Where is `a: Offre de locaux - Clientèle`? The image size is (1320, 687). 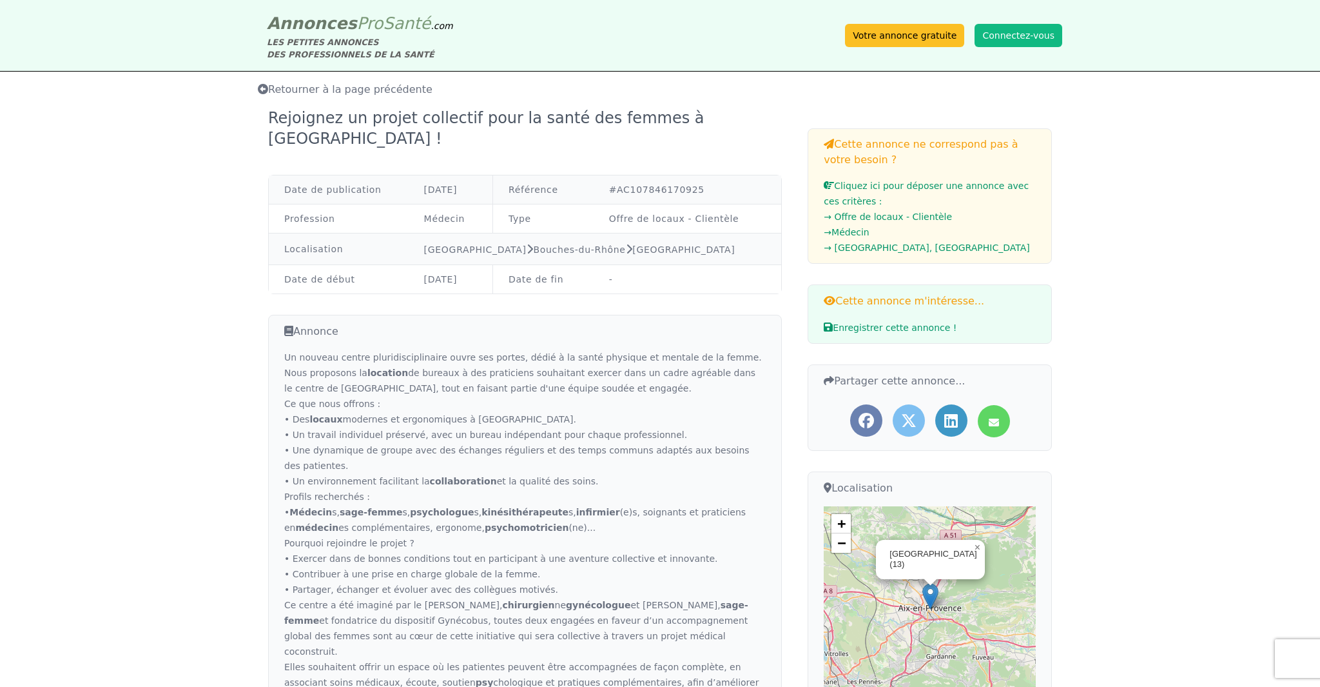
a: Offre de locaux - Clientèle is located at coordinates (674, 219).